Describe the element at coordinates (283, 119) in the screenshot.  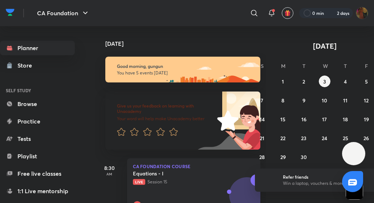
I see `button: September 15, 2025` at that location.